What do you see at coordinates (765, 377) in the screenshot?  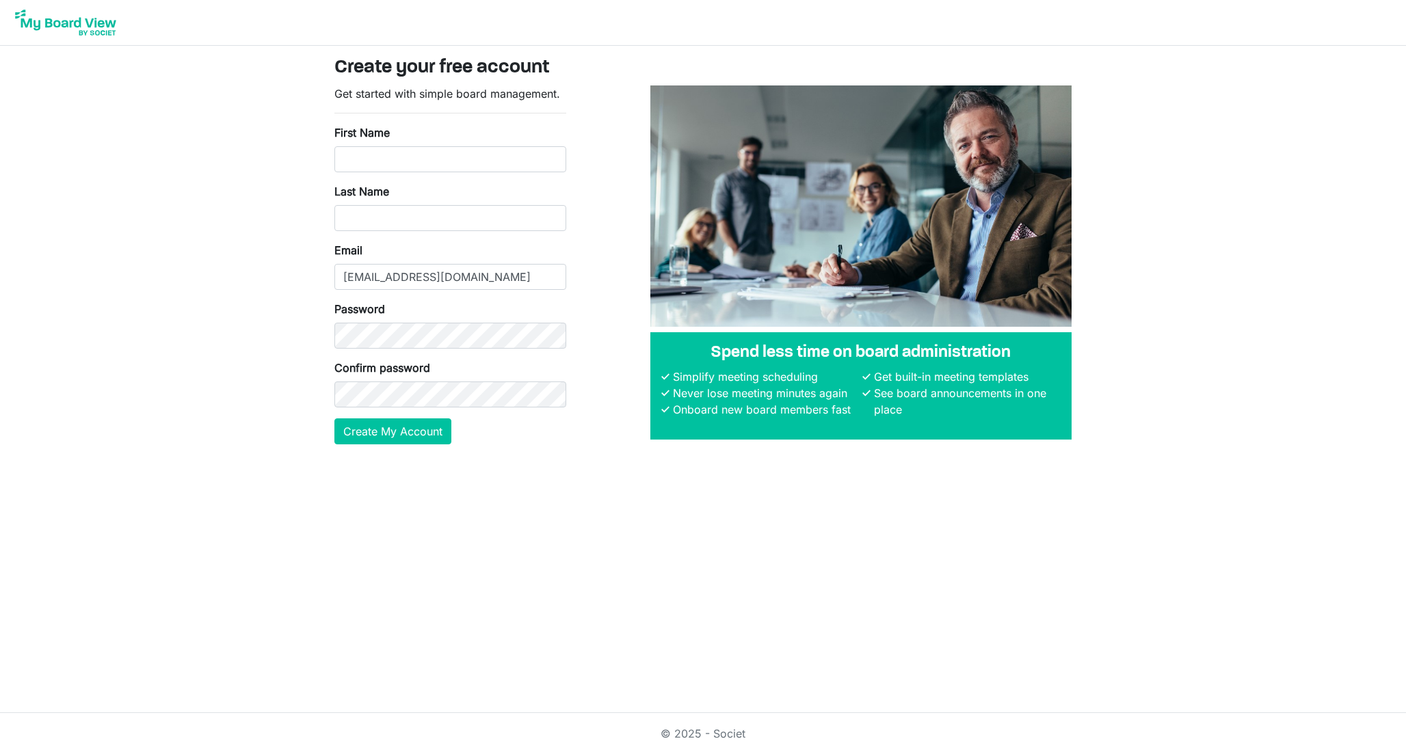 I see `li: Simplify meeting scheduling` at bounding box center [765, 377].